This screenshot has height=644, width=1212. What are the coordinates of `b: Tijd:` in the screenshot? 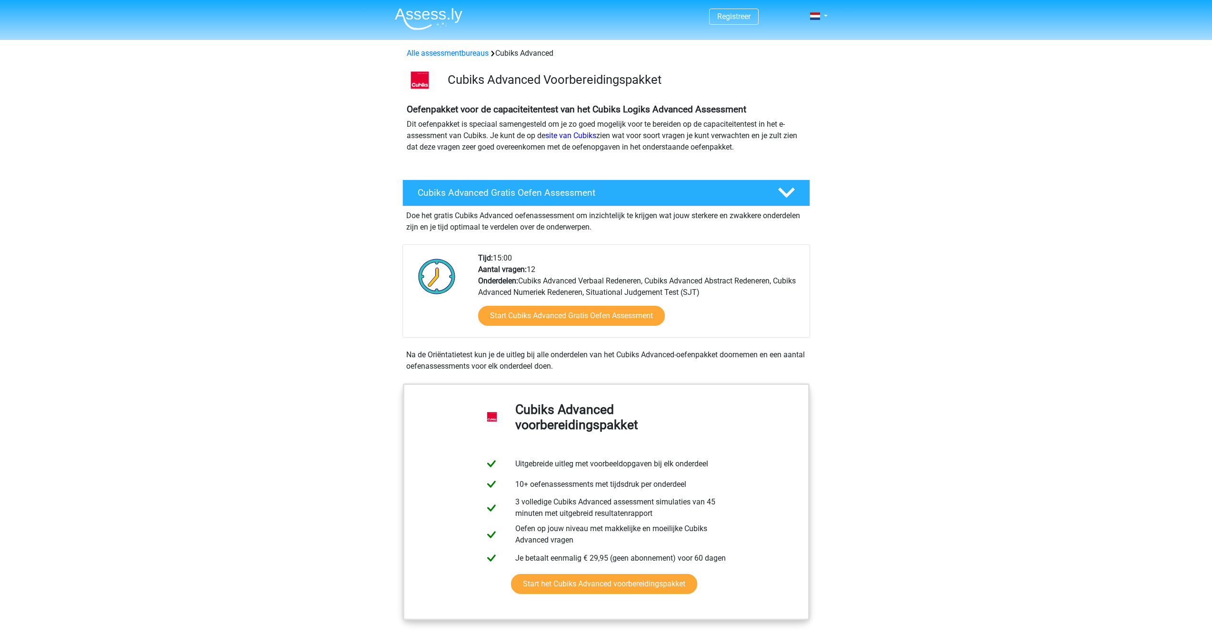 It's located at (485, 258).